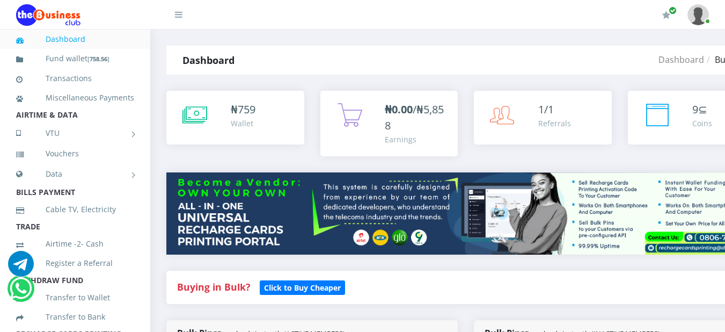  What do you see at coordinates (546, 109) in the screenshot?
I see `span: 1/1` at bounding box center [546, 109].